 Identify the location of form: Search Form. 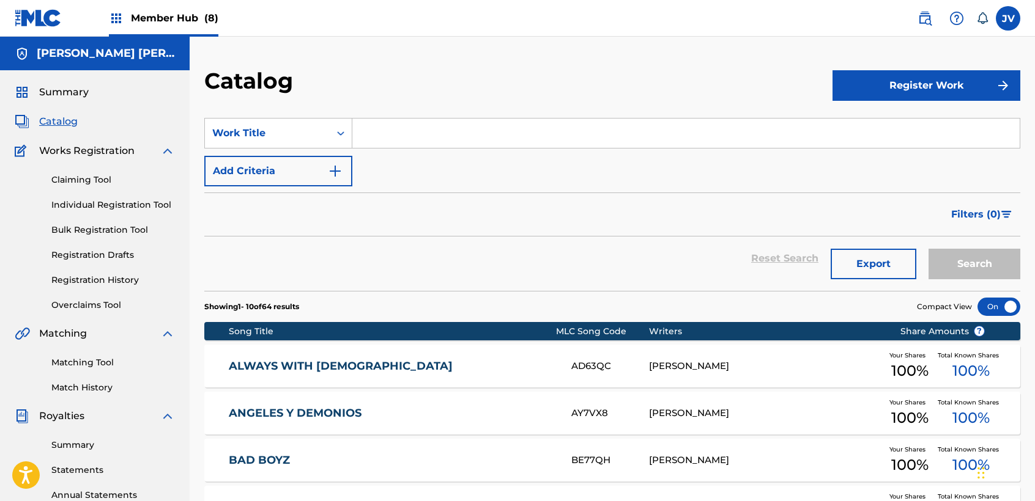
(612, 204).